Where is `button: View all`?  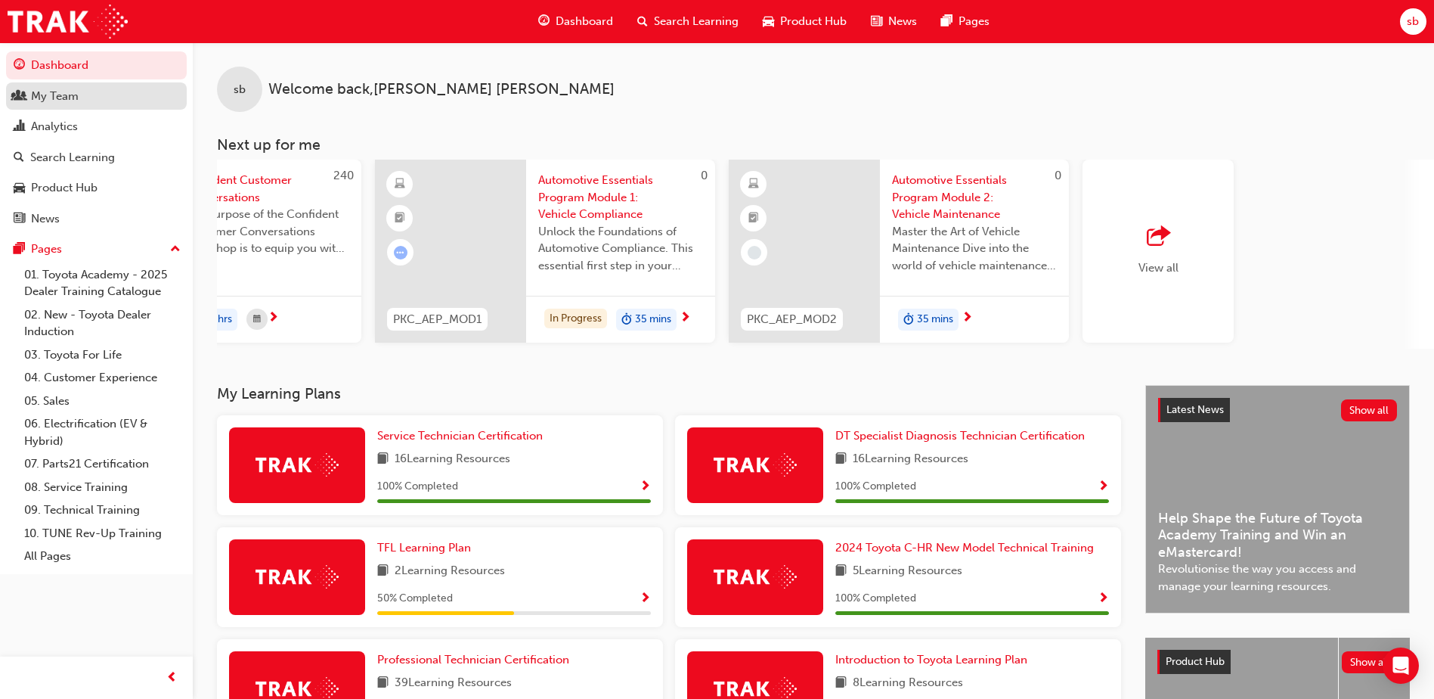
button: View all is located at coordinates (1253, 254).